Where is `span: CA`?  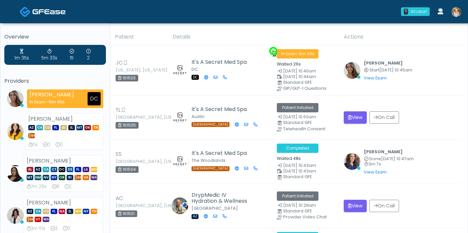
span: CA is located at coordinates (38, 212).